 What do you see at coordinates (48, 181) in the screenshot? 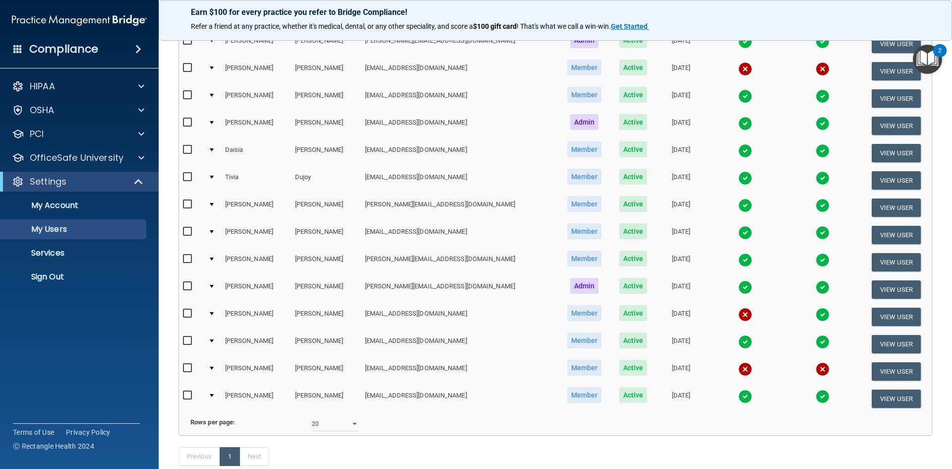
I see `p: Settings` at bounding box center [48, 181].